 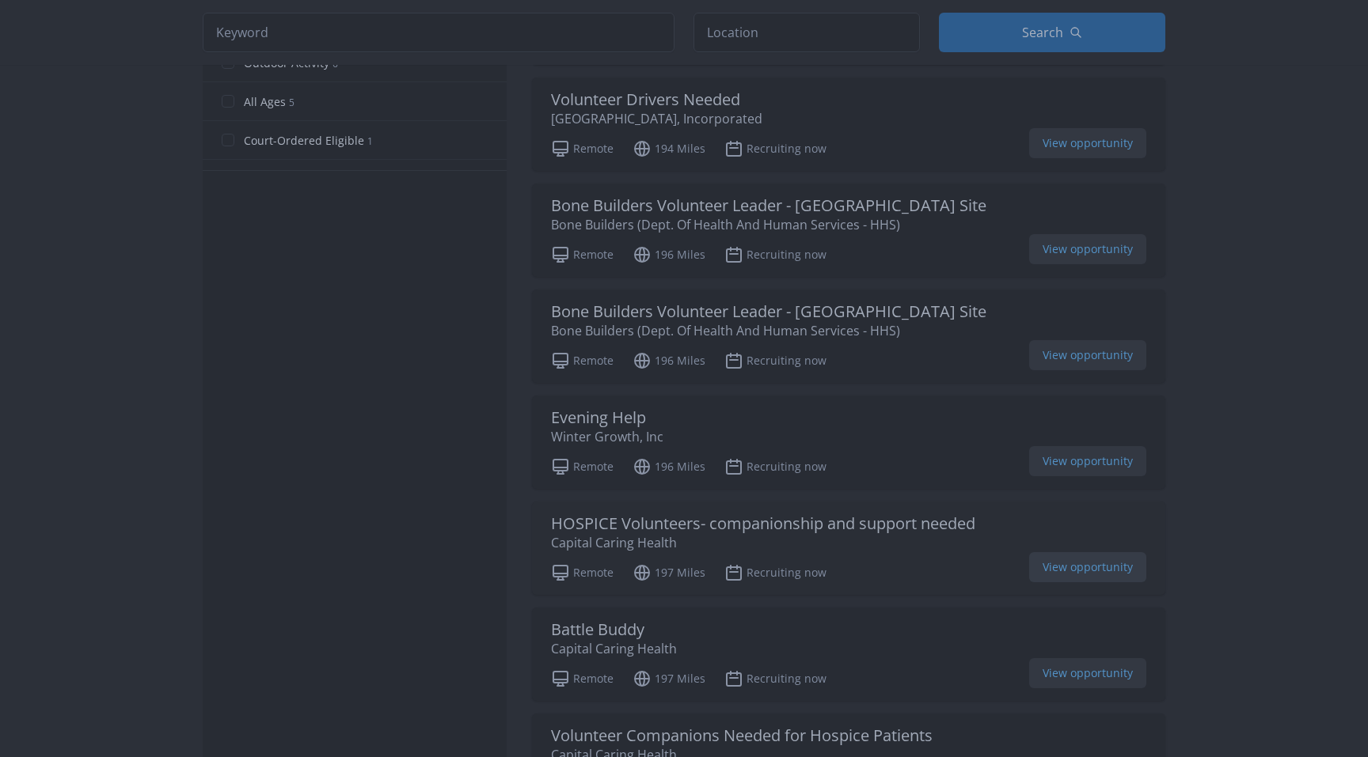 I want to click on h3: Volunteer Drivers Needed, so click(x=656, y=100).